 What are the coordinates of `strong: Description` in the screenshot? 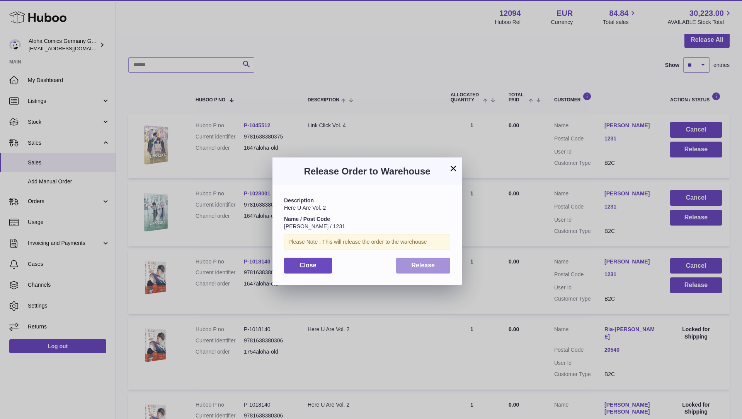 It's located at (299, 200).